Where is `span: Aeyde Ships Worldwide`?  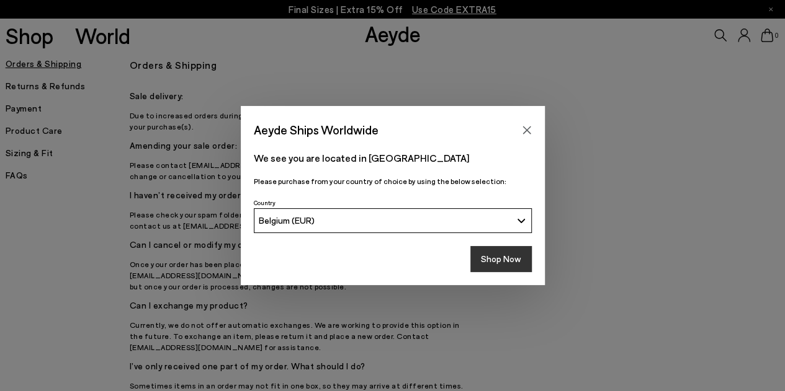
span: Aeyde Ships Worldwide is located at coordinates (316, 130).